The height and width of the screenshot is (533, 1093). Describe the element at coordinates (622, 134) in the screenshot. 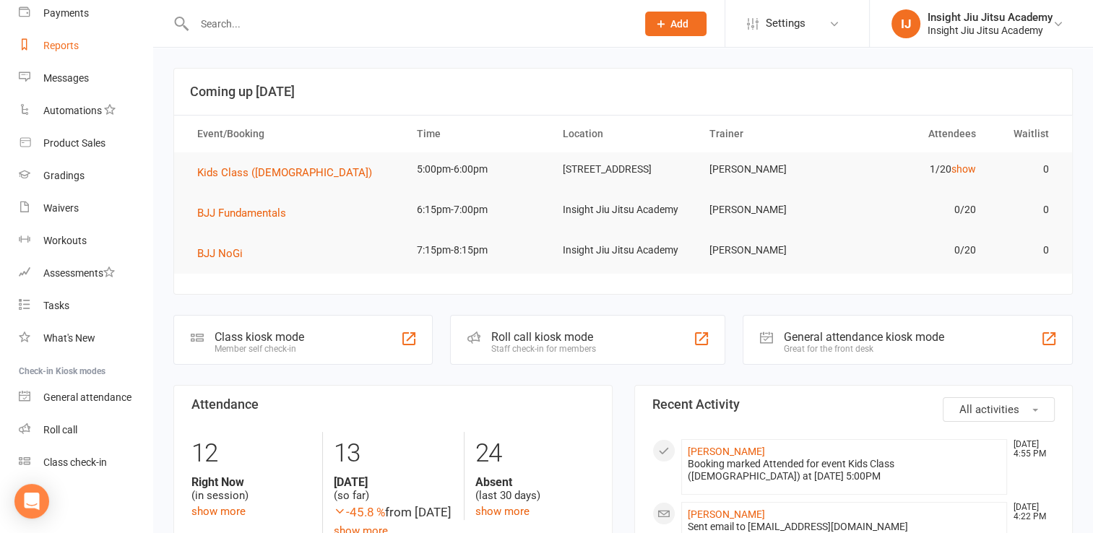

I see `th: Location` at that location.